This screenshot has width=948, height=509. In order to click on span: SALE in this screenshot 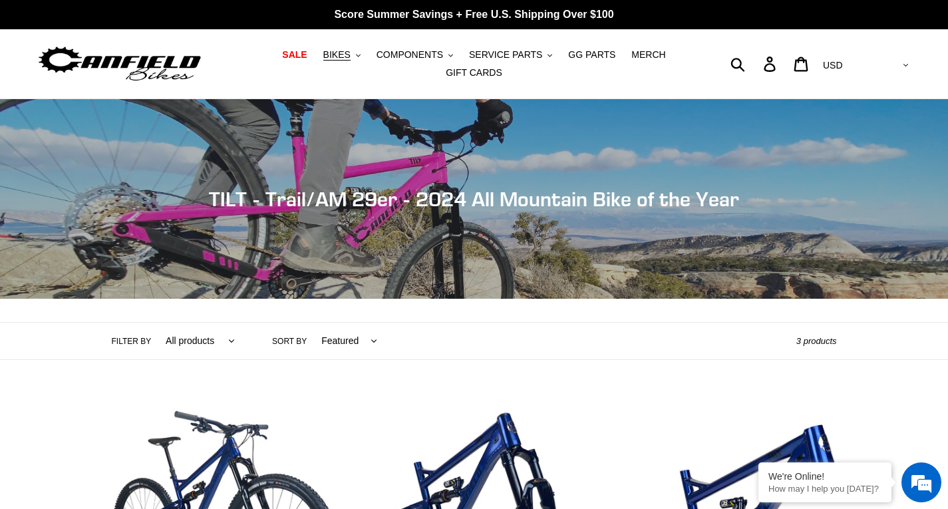, I will do `click(294, 55)`.